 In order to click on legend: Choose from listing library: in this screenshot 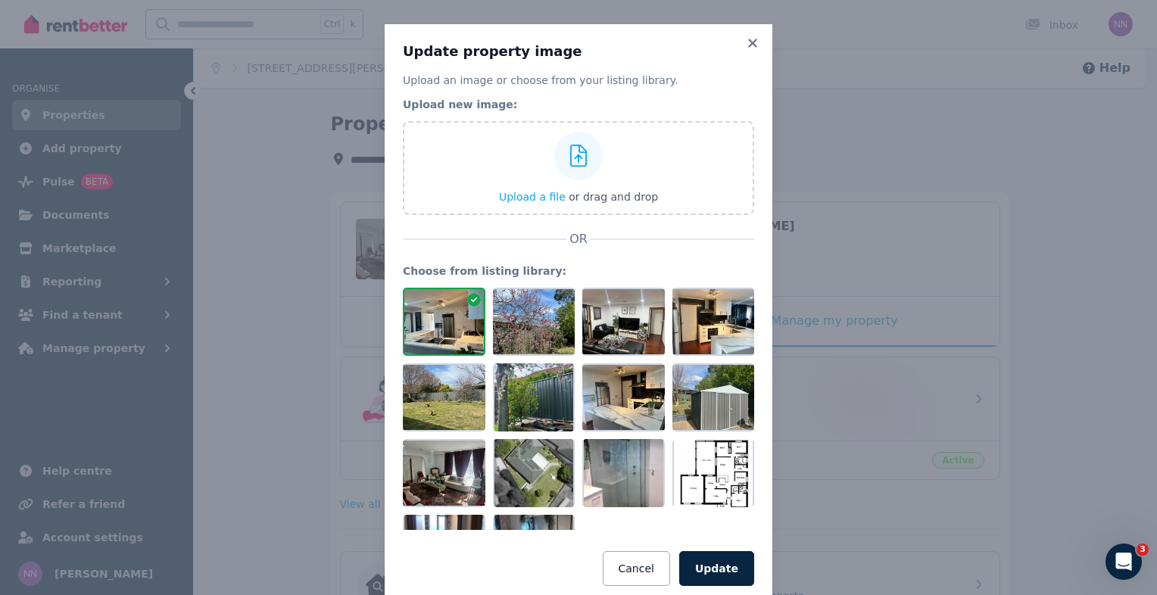, I will do `click(578, 271)`.